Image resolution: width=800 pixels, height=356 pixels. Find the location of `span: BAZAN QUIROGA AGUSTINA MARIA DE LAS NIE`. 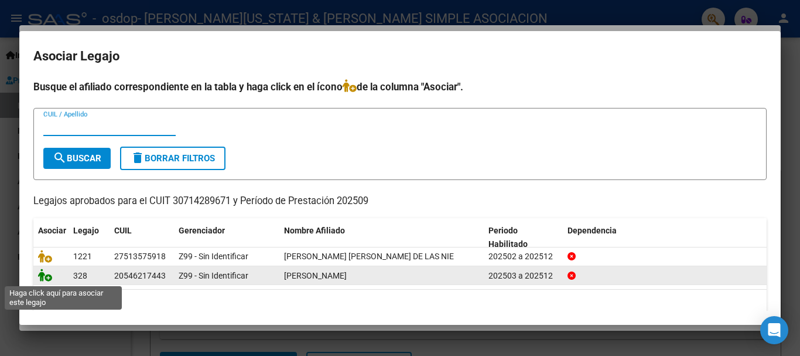

span: BAZAN QUIROGA AGUSTINA MARIA DE LAS NIE is located at coordinates (369, 256).